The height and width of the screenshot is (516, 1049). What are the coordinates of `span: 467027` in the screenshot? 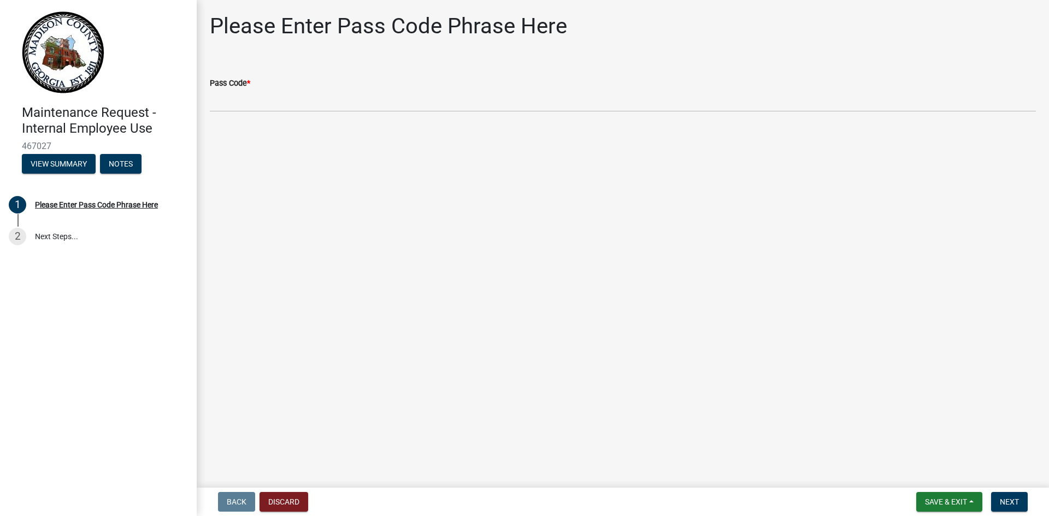 It's located at (98, 146).